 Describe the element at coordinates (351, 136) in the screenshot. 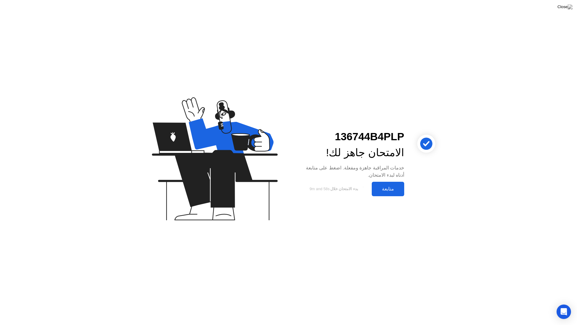

I see `div: 136744B4PLP` at that location.